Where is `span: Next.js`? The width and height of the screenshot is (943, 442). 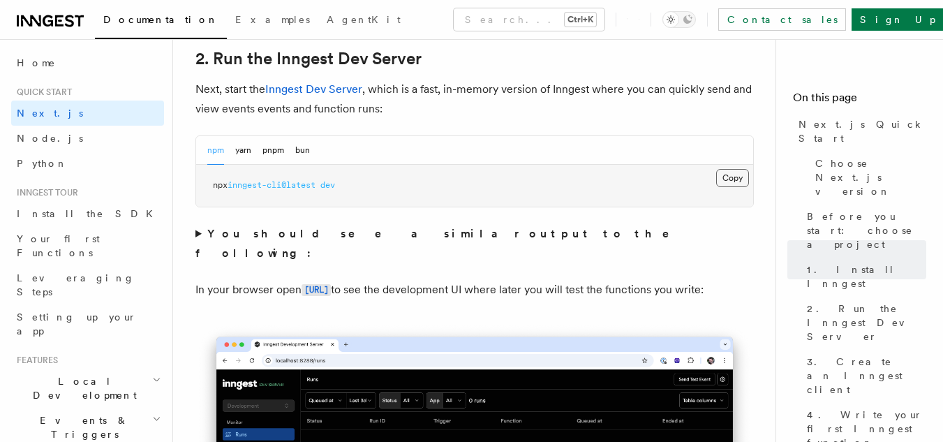 span: Next.js is located at coordinates (50, 113).